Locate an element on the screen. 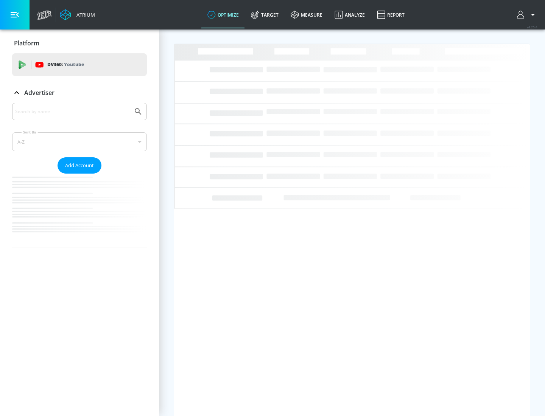 The height and width of the screenshot is (416, 545). div: Platform is located at coordinates (79, 43).